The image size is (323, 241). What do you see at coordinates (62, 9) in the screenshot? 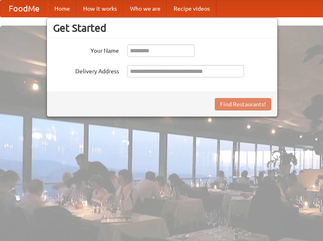
I see `a: Home` at bounding box center [62, 9].